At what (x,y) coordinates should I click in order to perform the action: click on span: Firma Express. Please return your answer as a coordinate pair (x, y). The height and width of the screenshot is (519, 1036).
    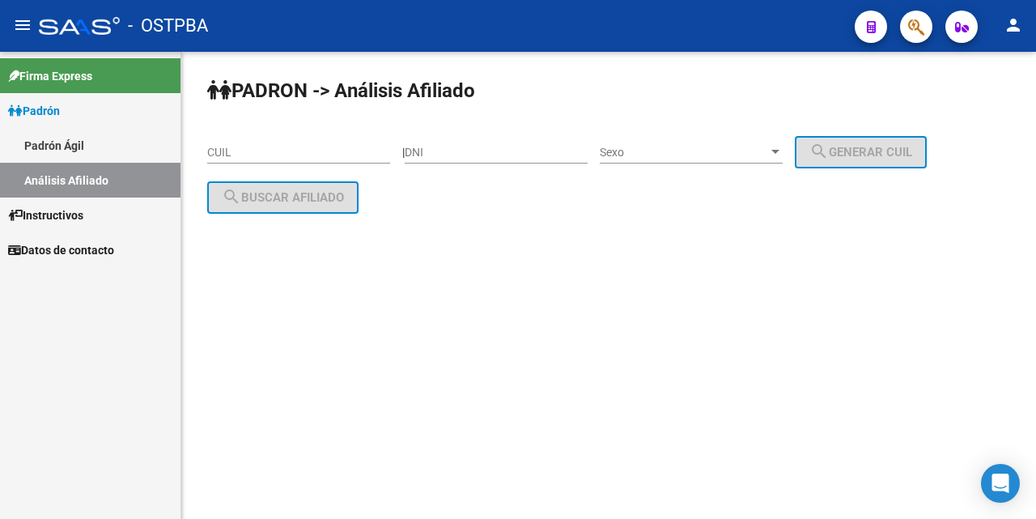
    Looking at the image, I should click on (50, 76).